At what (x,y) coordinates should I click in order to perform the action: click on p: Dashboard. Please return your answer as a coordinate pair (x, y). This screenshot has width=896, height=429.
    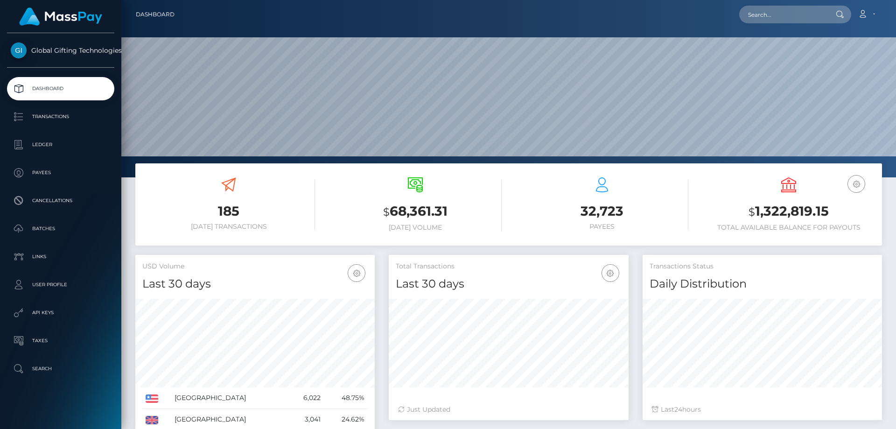
    Looking at the image, I should click on (61, 89).